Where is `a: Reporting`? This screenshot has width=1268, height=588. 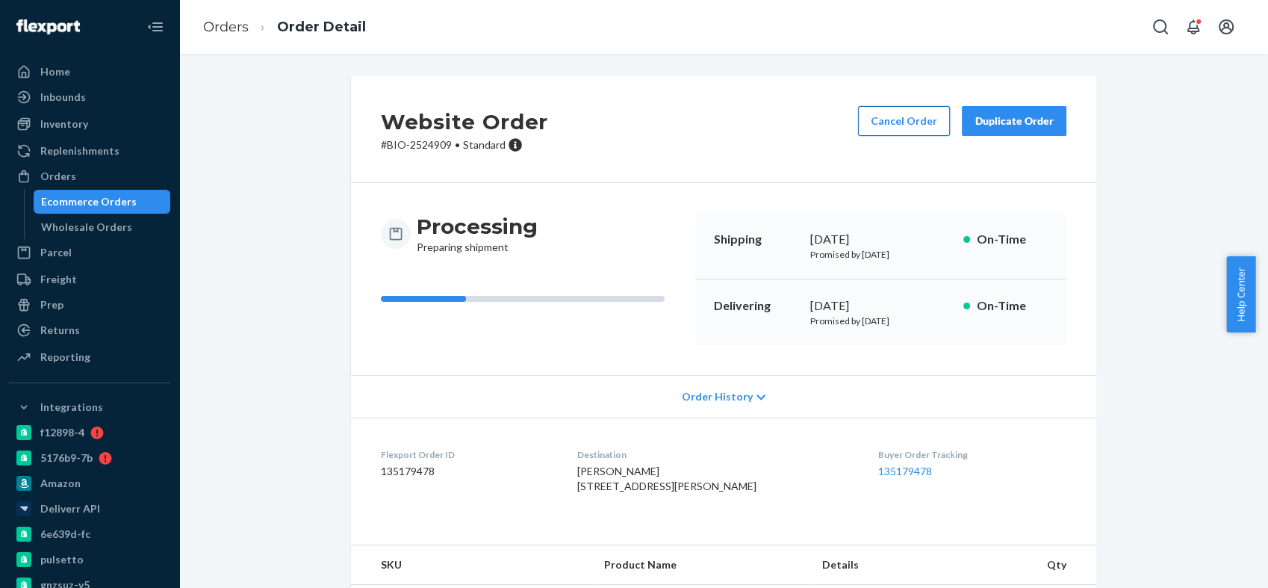 a: Reporting is located at coordinates (90, 357).